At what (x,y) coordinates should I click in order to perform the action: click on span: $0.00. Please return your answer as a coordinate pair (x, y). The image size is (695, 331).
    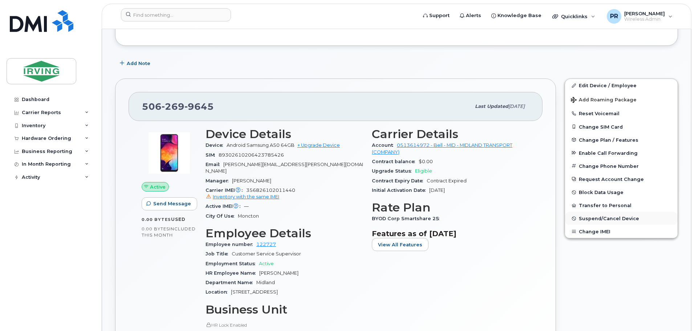
    Looking at the image, I should click on (425, 161).